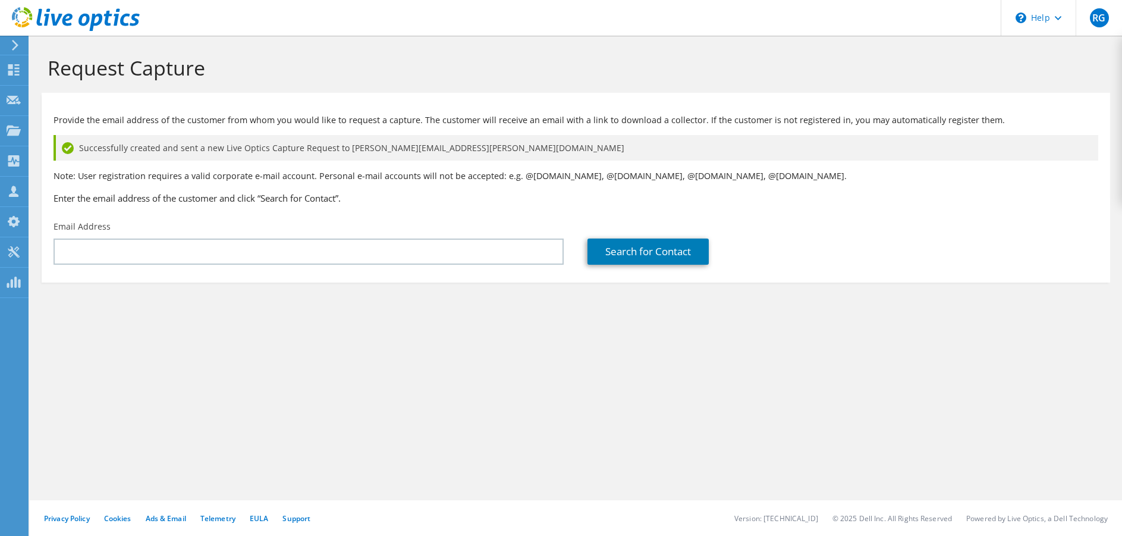  I want to click on a: Ads & Email, so click(166, 518).